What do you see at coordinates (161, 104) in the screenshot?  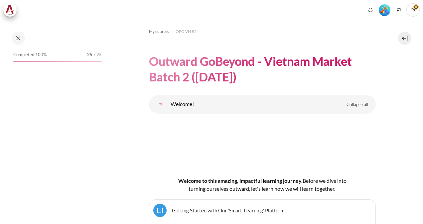 I see `a: Welcome!` at bounding box center [161, 104].